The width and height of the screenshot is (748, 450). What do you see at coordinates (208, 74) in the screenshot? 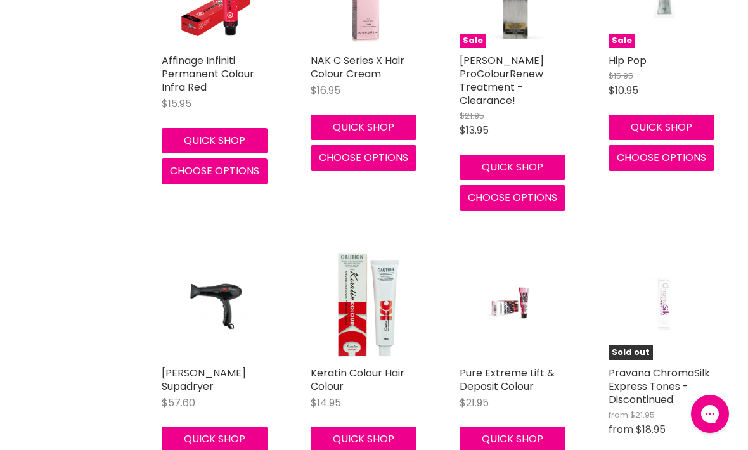
I see `a: Affinage Infiniti Permanent Colour Infra Red` at bounding box center [208, 74].